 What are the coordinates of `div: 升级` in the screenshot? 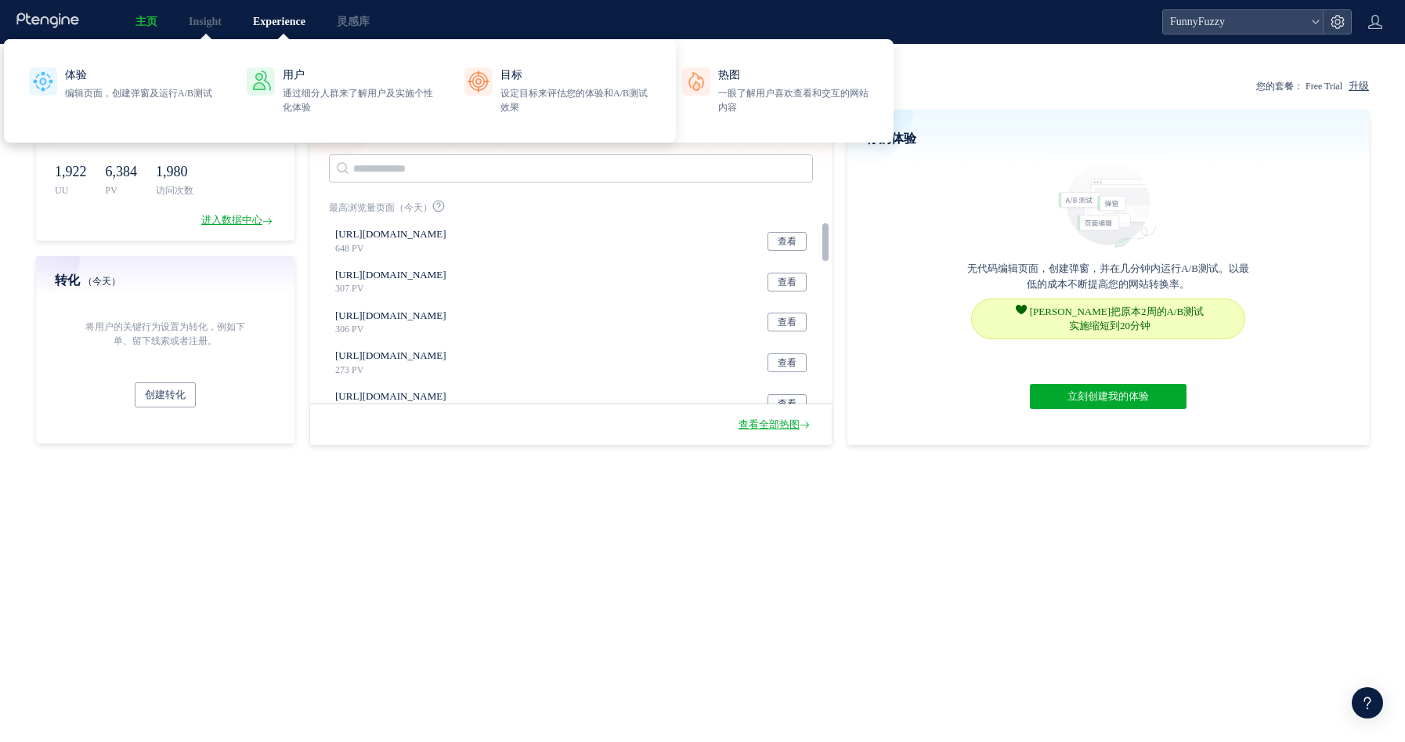 It's located at (1359, 86).